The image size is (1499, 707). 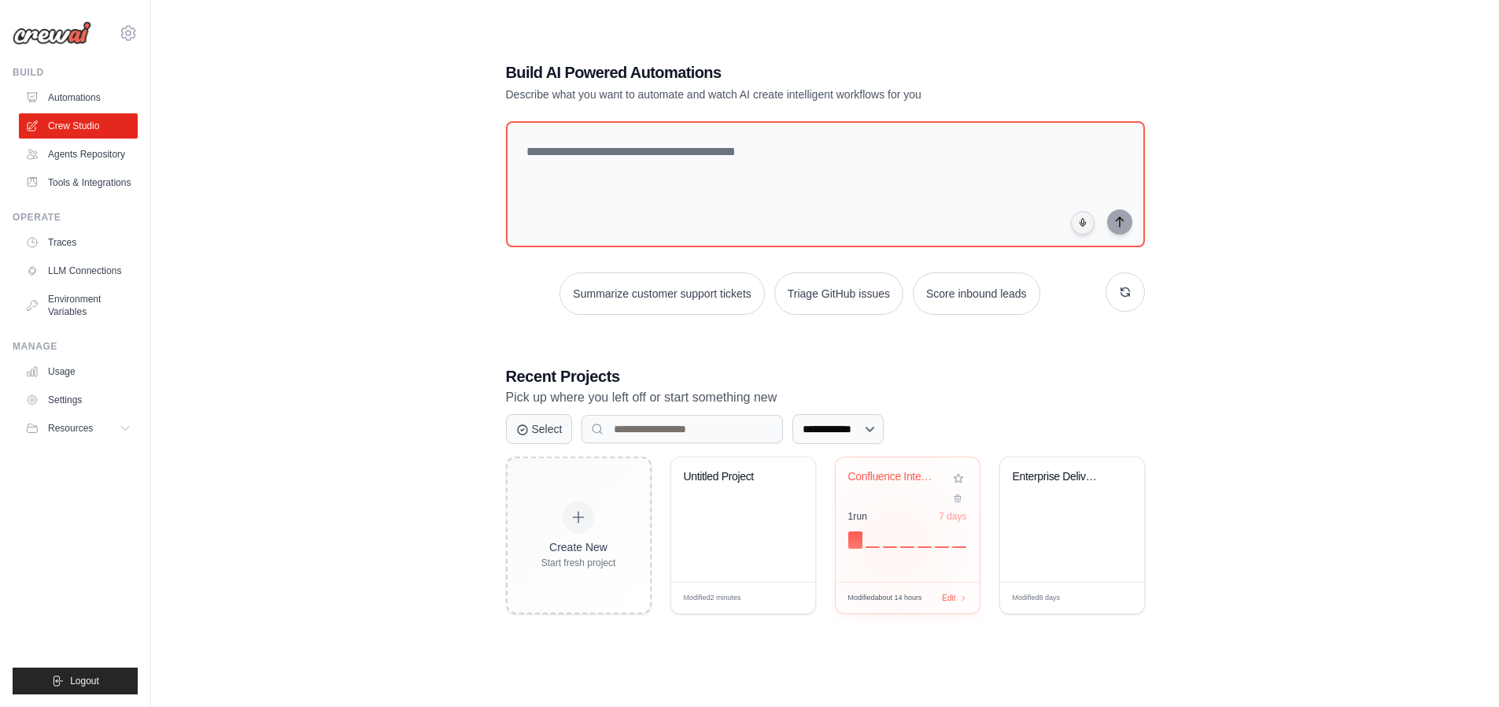 I want to click on button: Click to speak your automation idea, so click(x=1083, y=223).